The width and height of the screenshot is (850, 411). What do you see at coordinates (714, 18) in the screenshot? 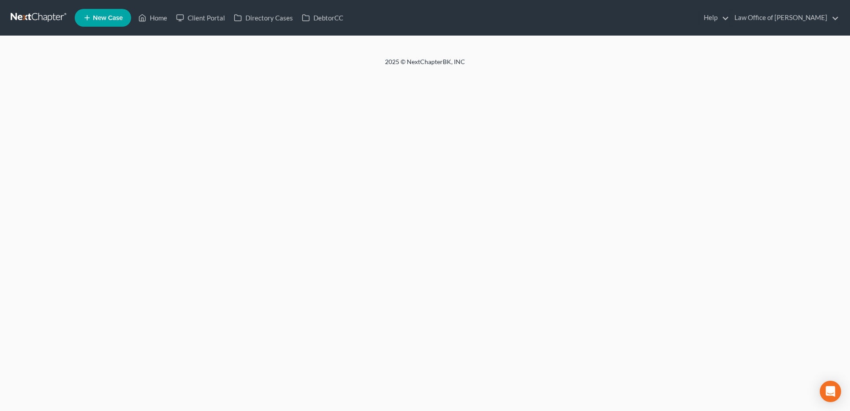
I see `a: Help` at bounding box center [714, 18].